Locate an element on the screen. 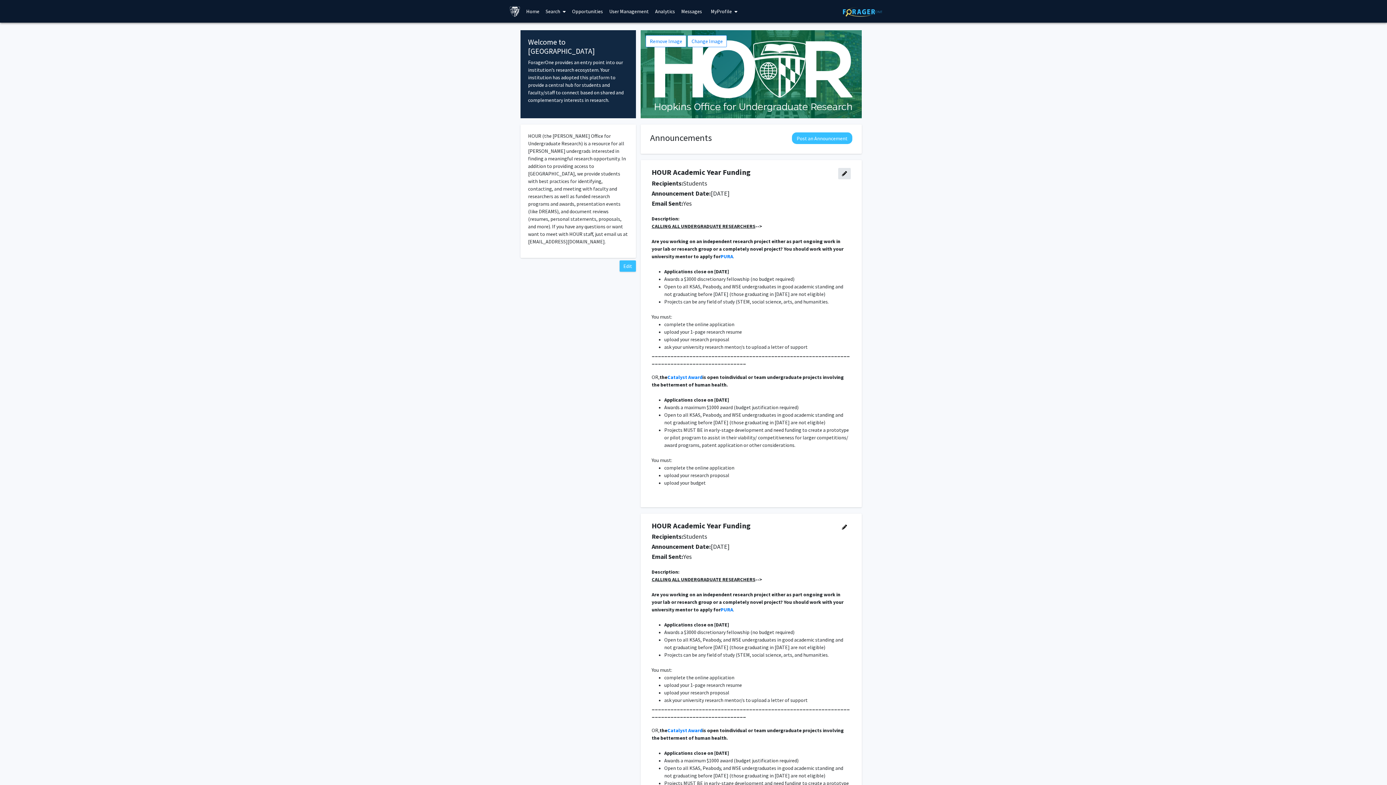  a: Opportunities is located at coordinates (588, 11).